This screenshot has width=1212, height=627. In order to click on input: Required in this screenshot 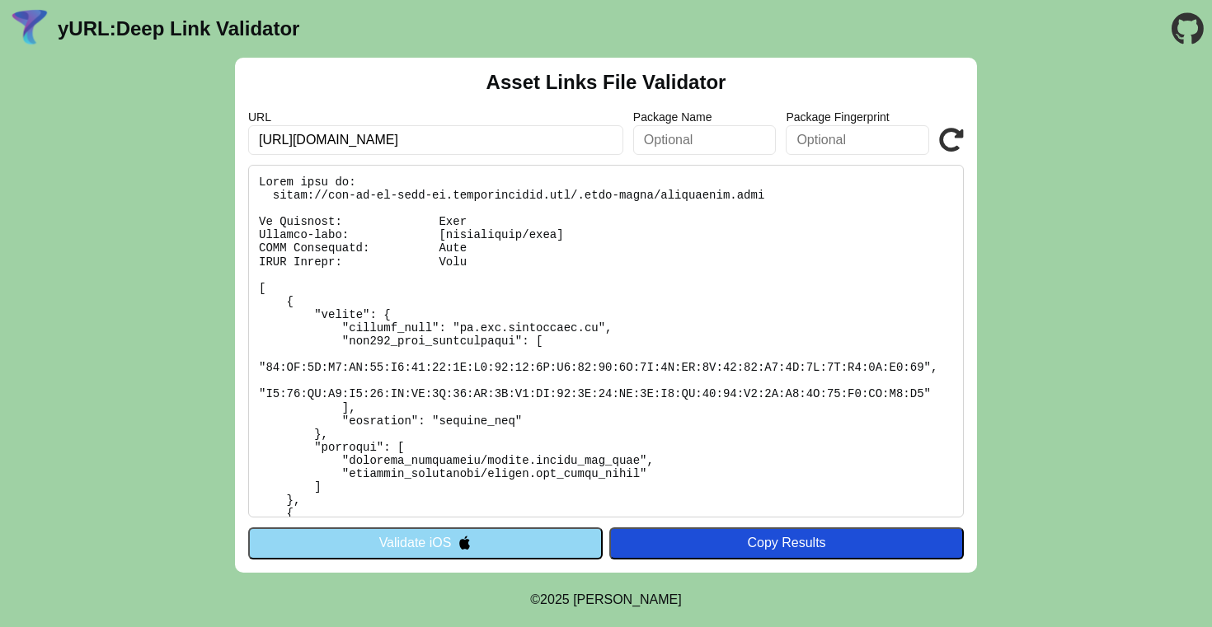, I will do `click(435, 140)`.